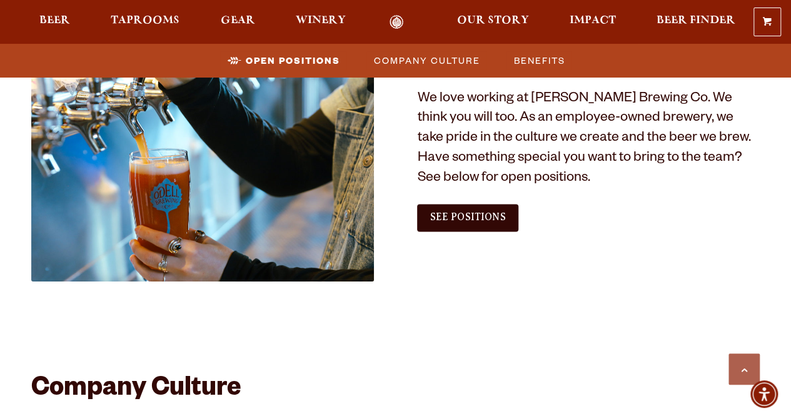 Image resolution: width=791 pixels, height=416 pixels. What do you see at coordinates (467, 218) in the screenshot?
I see `a: See Positions` at bounding box center [467, 218].